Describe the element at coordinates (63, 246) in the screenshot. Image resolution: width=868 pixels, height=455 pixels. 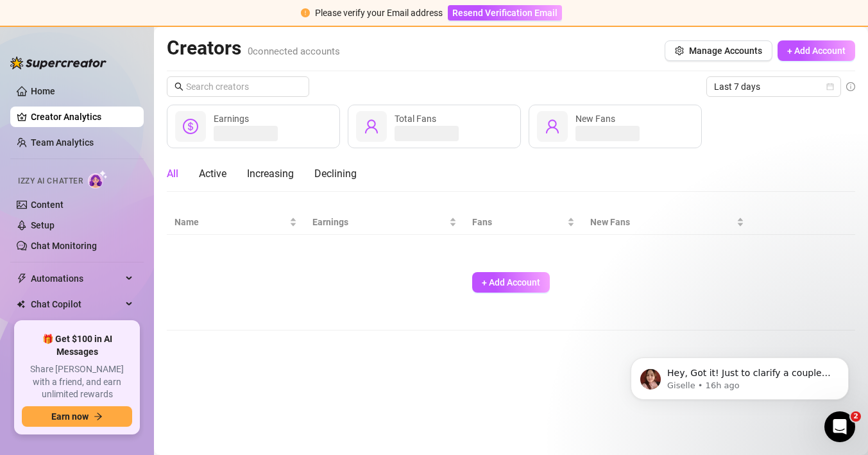
I see `a: Chat Monitoring` at that location.